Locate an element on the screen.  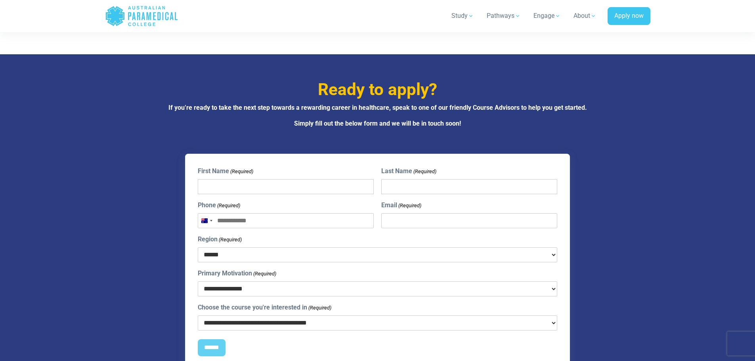
a: Pathways is located at coordinates (504, 16).